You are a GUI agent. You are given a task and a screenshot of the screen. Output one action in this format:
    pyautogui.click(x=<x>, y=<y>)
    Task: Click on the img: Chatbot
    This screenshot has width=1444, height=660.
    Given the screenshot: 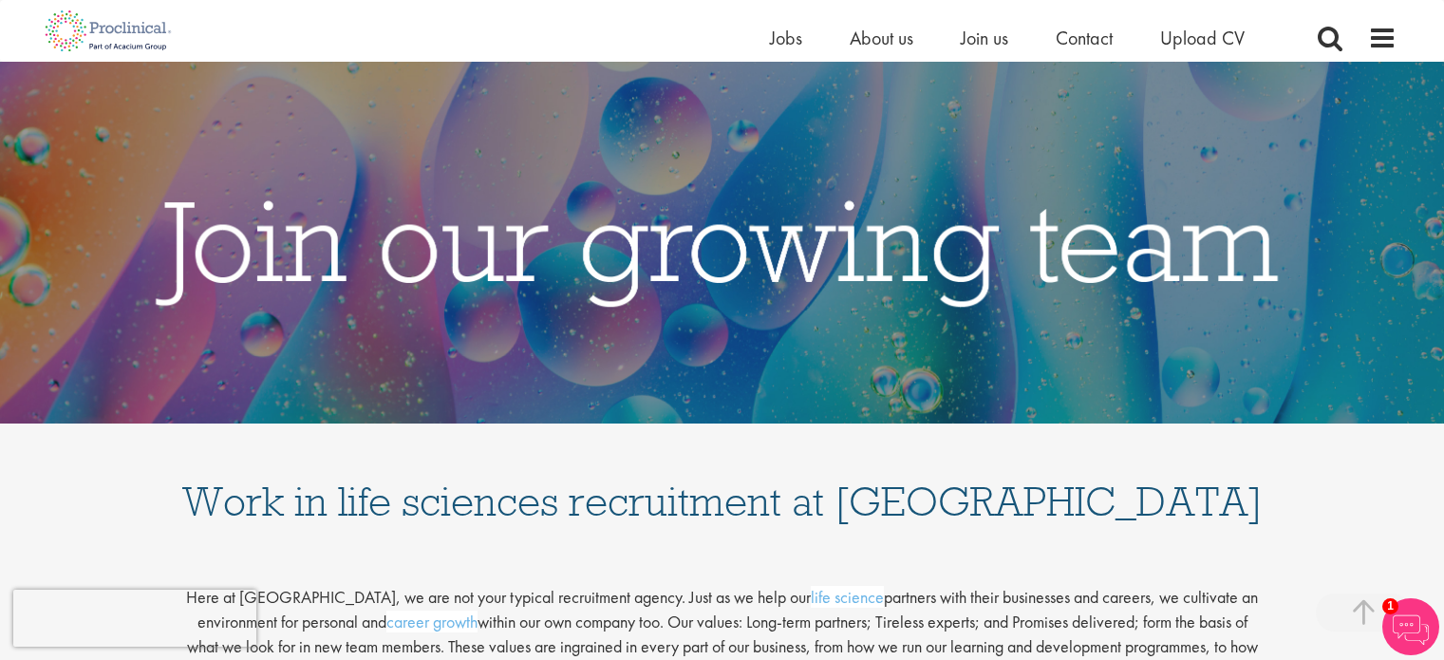 What is the action you would take?
    pyautogui.click(x=1410, y=626)
    